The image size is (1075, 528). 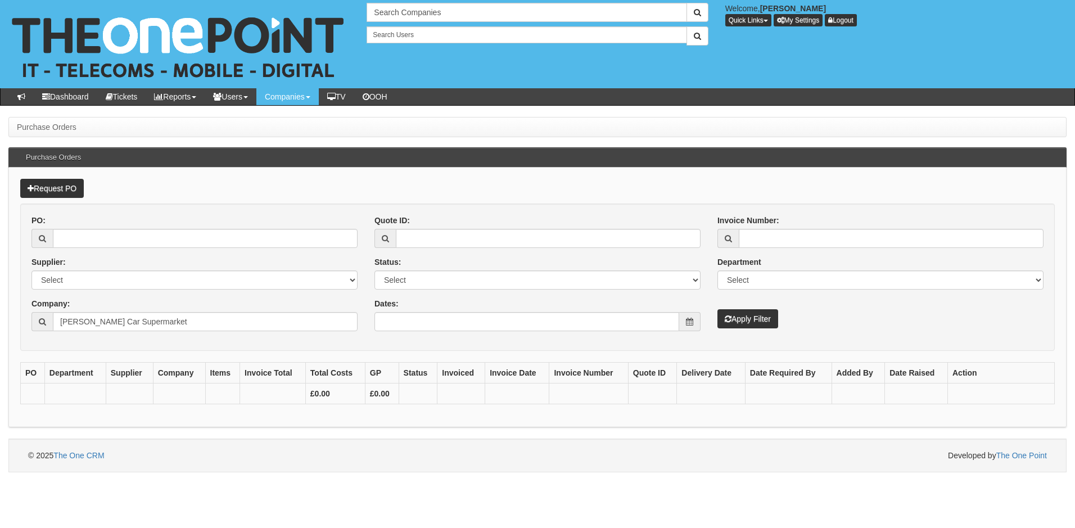 What do you see at coordinates (711, 373) in the screenshot?
I see `th: Delivery Date` at bounding box center [711, 373].